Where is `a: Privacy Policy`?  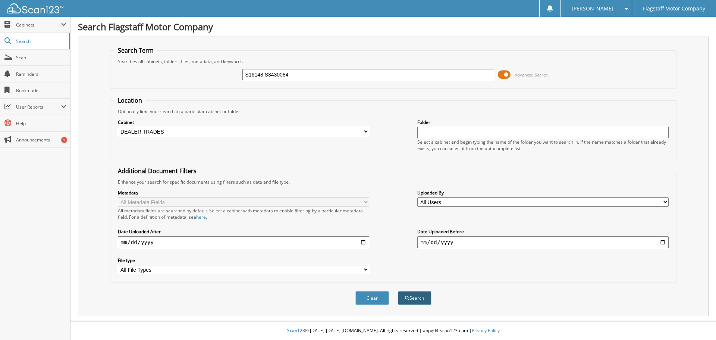
a: Privacy Policy is located at coordinates (486, 330).